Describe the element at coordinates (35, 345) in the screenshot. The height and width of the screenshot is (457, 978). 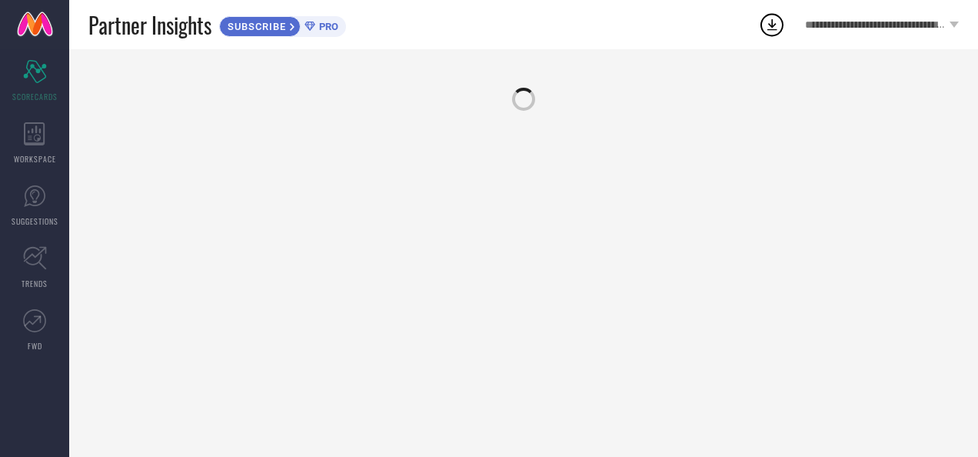
I see `span: FWD` at that location.